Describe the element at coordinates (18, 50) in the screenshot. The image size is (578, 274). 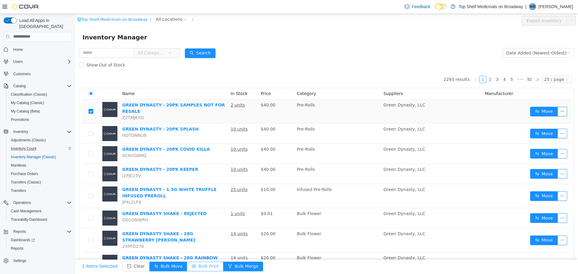
I see `a: Home` at that location.